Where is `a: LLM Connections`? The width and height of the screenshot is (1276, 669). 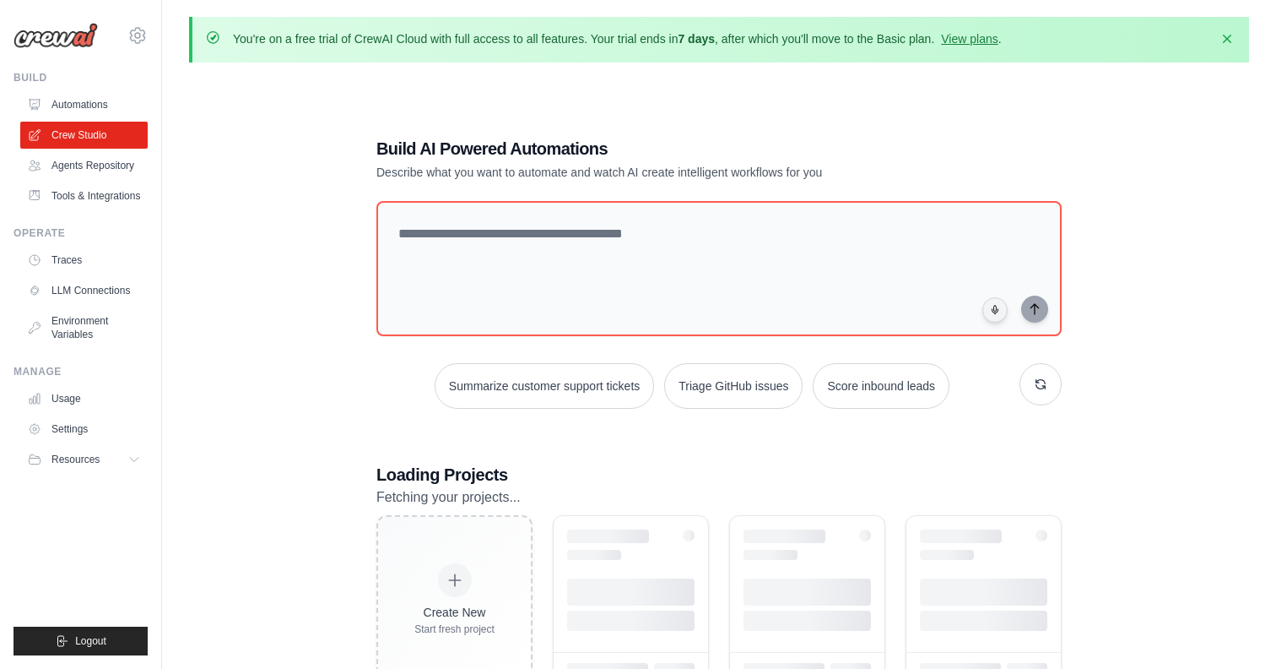
a: LLM Connections is located at coordinates (84, 290).